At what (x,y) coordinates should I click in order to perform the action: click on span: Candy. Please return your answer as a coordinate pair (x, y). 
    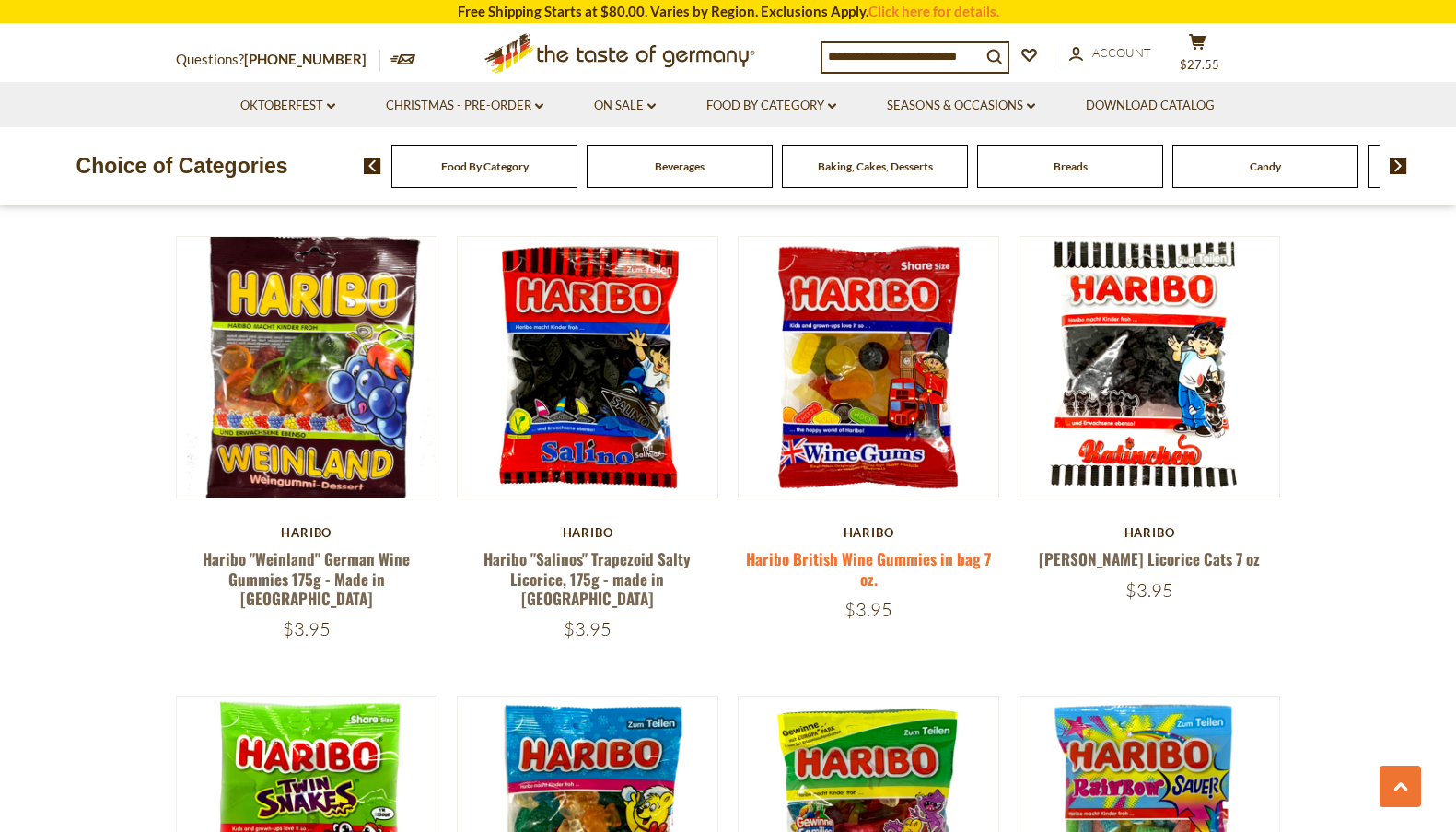
    Looking at the image, I should click on (1266, 166).